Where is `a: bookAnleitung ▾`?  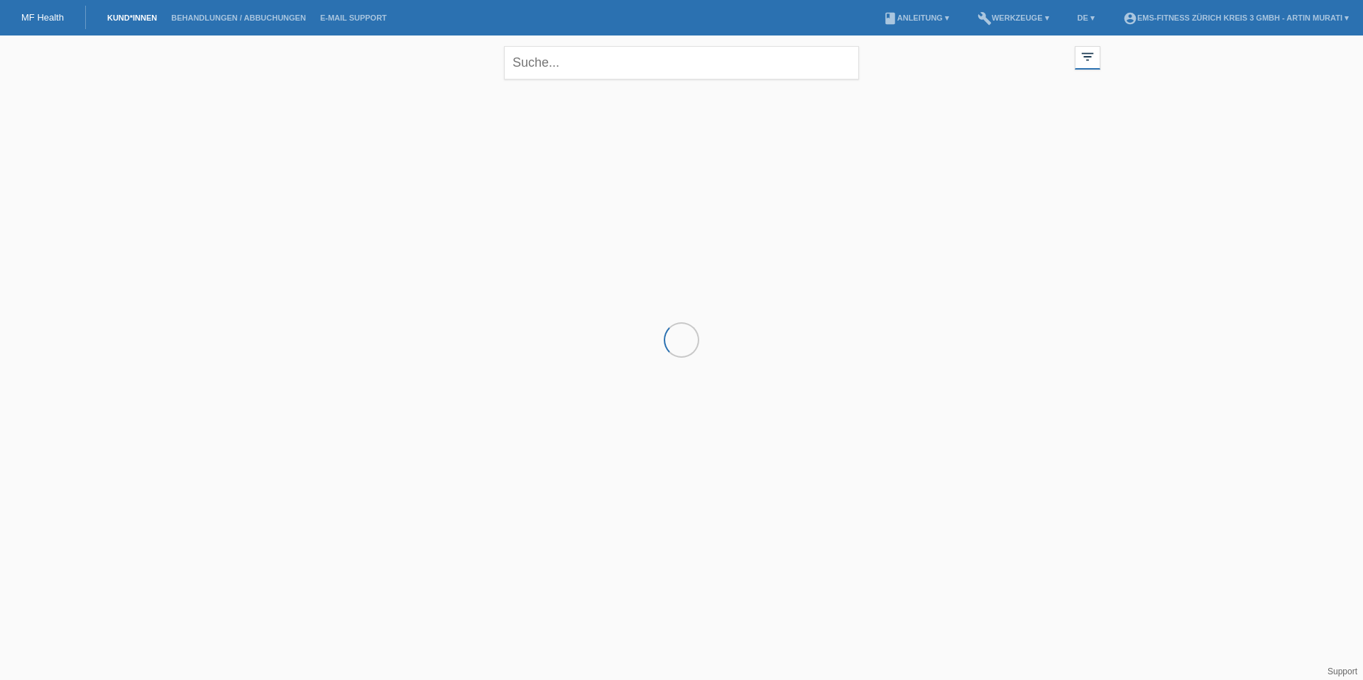
a: bookAnleitung ▾ is located at coordinates (916, 18).